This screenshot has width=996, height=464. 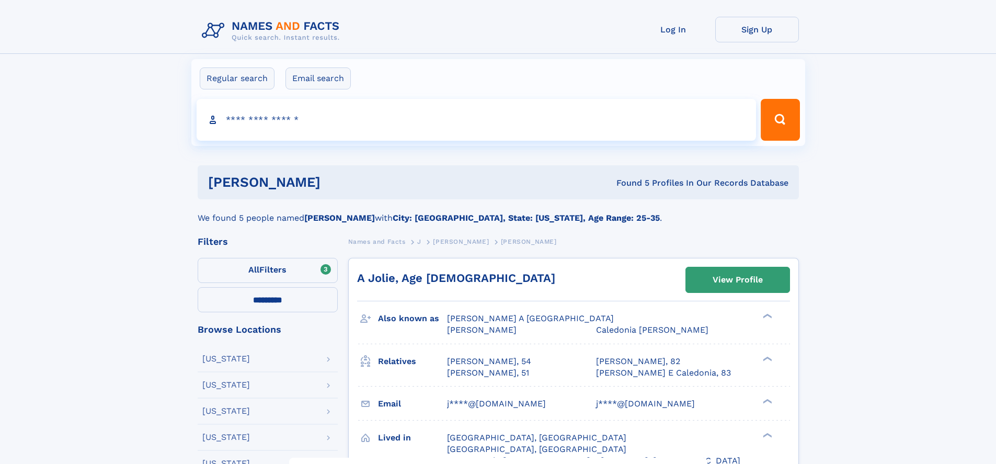 I want to click on h3: Email, so click(x=413, y=404).